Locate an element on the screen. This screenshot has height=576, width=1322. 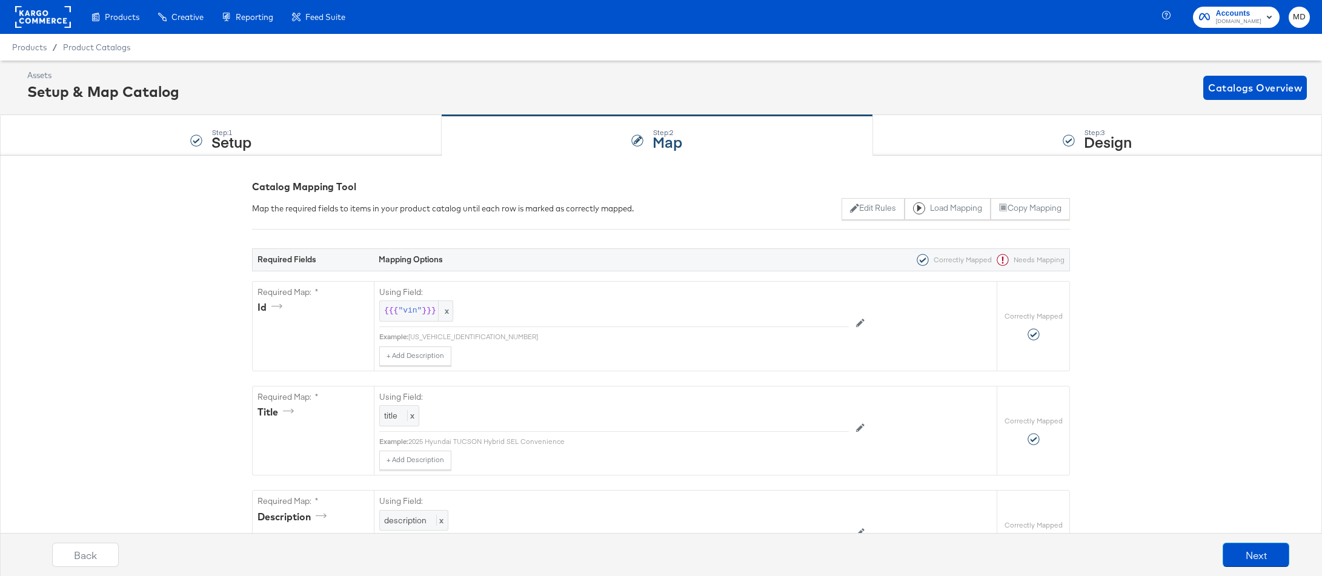
span: Product Catalogs is located at coordinates (96, 47).